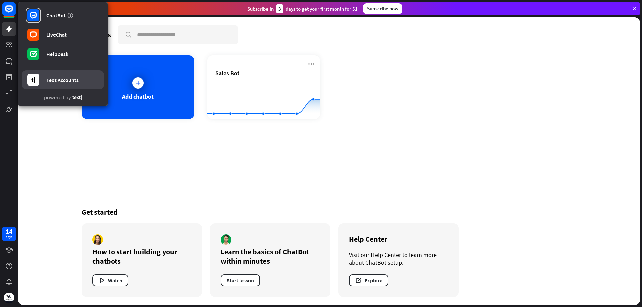 The height and width of the screenshot is (307, 642). Describe the element at coordinates (9, 234) in the screenshot. I see `a: 14 days` at that location.